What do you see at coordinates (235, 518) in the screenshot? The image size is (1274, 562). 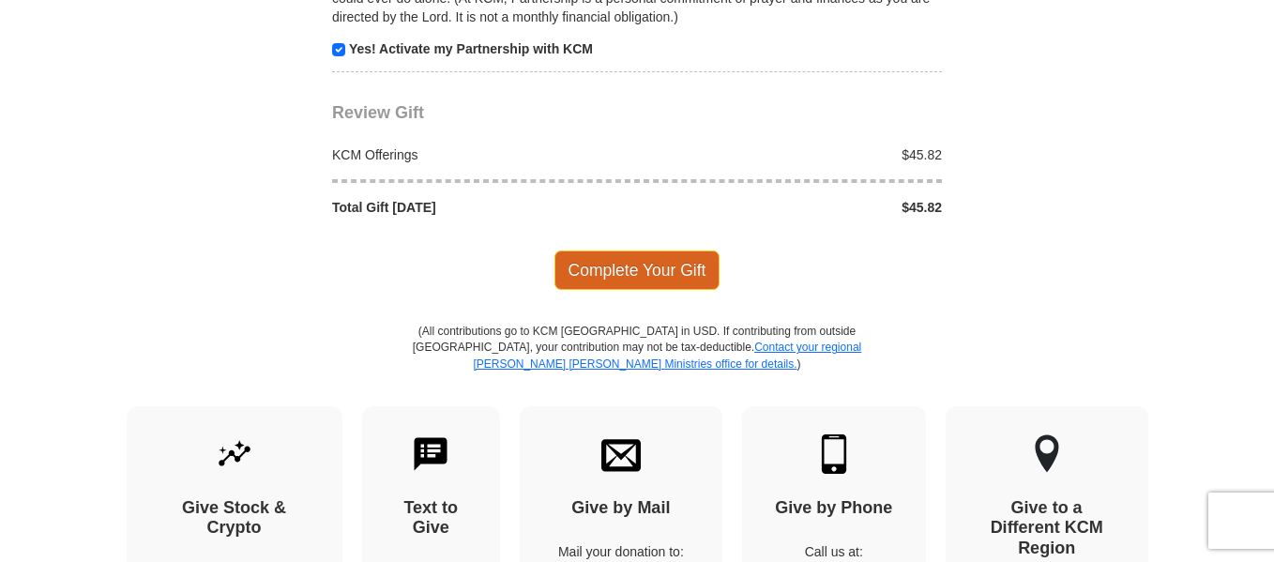 I see `h4: Give Stock & Crypto` at bounding box center [235, 518].